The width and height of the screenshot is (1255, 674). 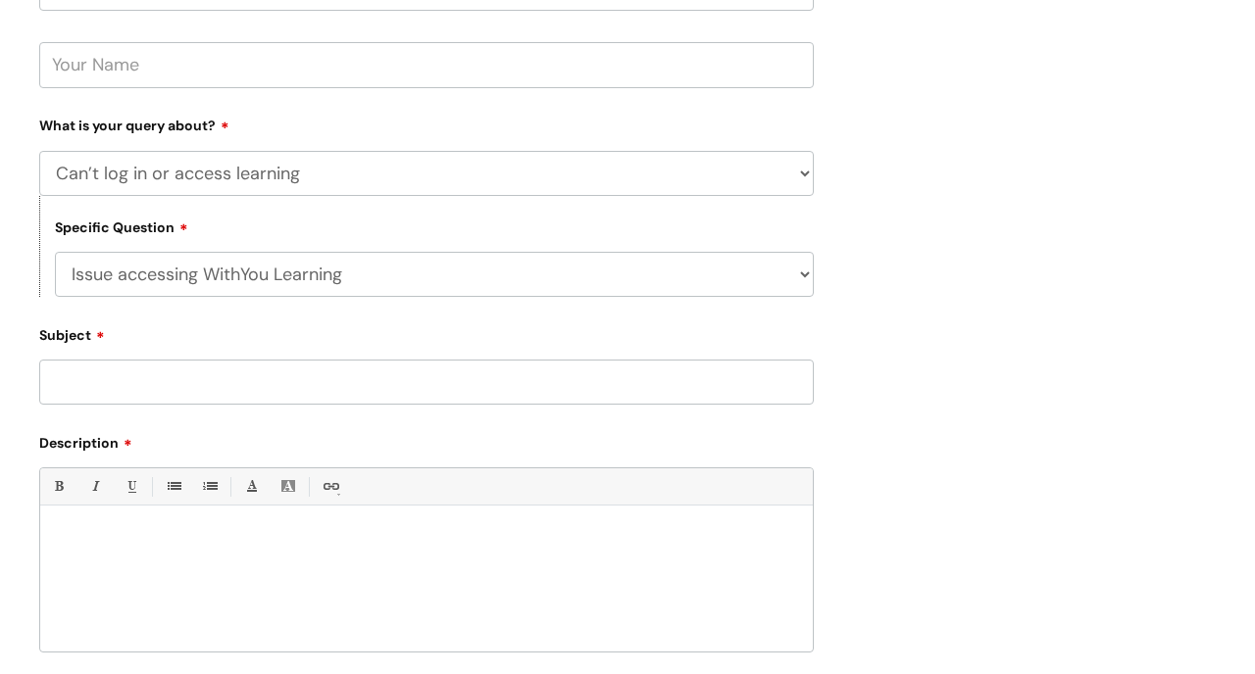 I want to click on a: • Unordered List (⌘⇧7), so click(x=173, y=486).